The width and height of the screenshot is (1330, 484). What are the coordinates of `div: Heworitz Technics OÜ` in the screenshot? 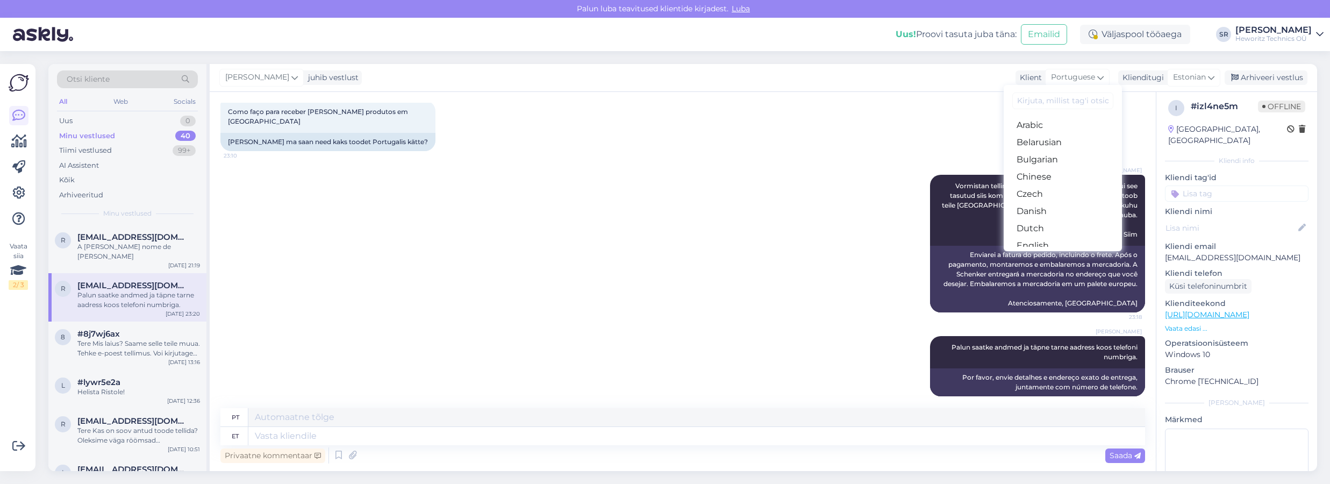 It's located at (1273, 39).